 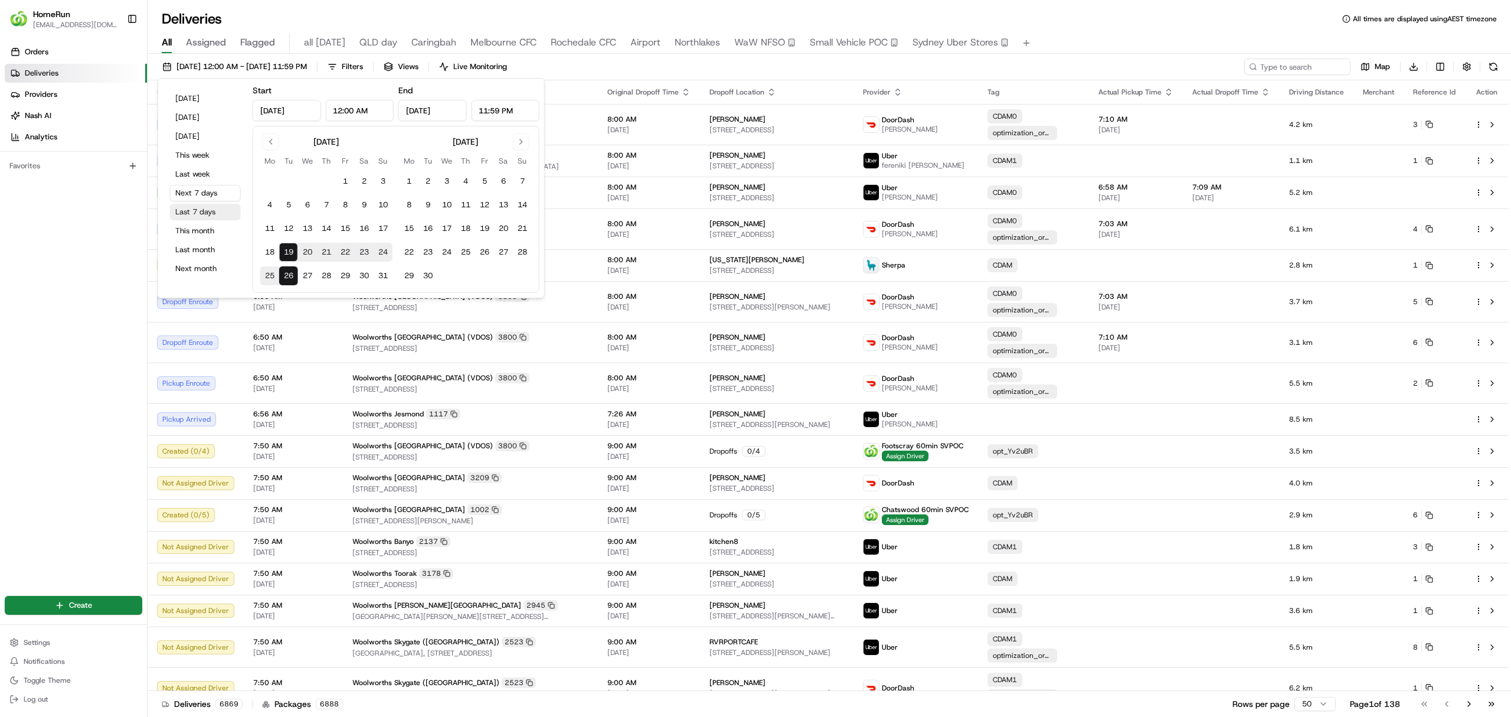 What do you see at coordinates (326, 252) in the screenshot?
I see `button: 21` at bounding box center [326, 252].